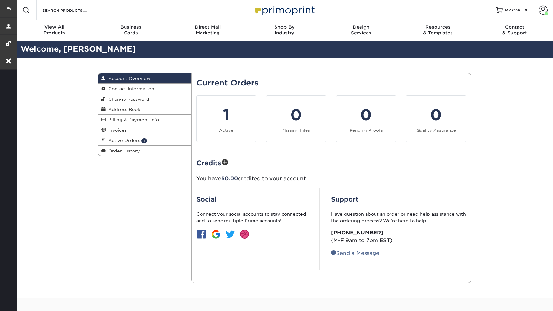 Image resolution: width=553 pixels, height=311 pixels. What do you see at coordinates (132, 120) in the screenshot?
I see `span: Billing & Payment Info` at bounding box center [132, 120].